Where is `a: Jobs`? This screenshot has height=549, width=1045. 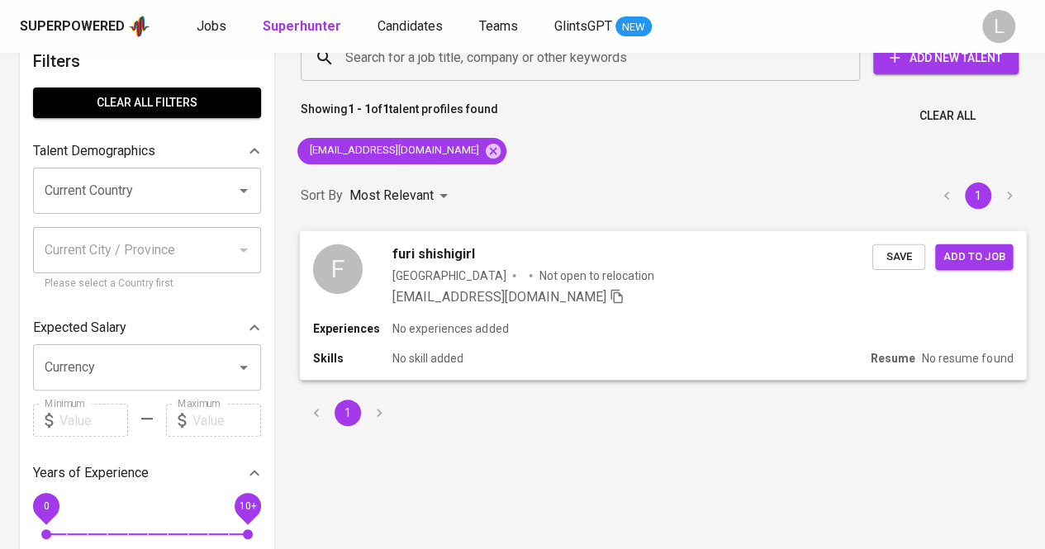
a: Jobs is located at coordinates (213, 26).